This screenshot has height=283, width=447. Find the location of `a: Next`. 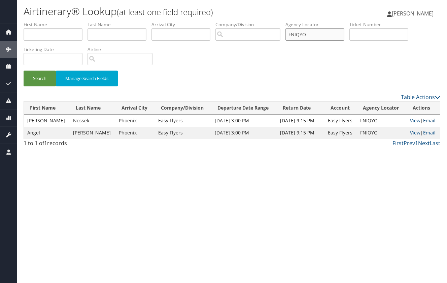

a: Next is located at coordinates (424, 143).